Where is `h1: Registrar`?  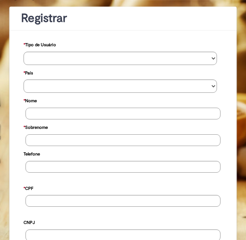 h1: Registrar is located at coordinates (123, 18).